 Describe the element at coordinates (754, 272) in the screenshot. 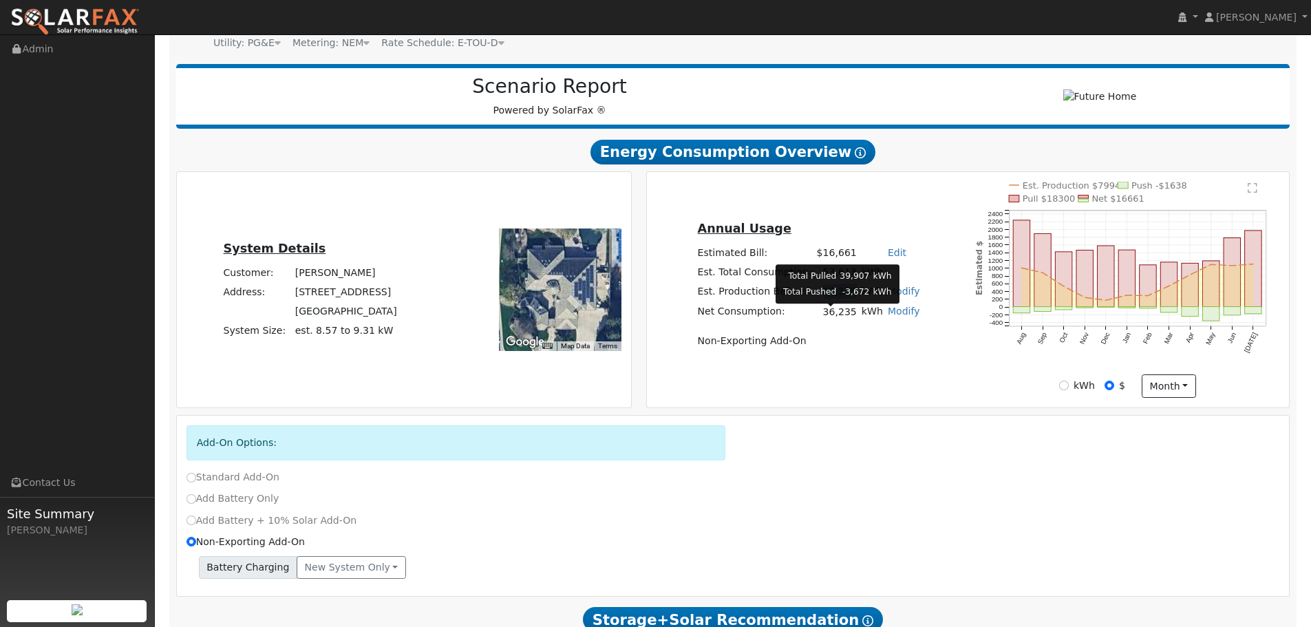

I see `td: Est. Total Consumption:` at that location.